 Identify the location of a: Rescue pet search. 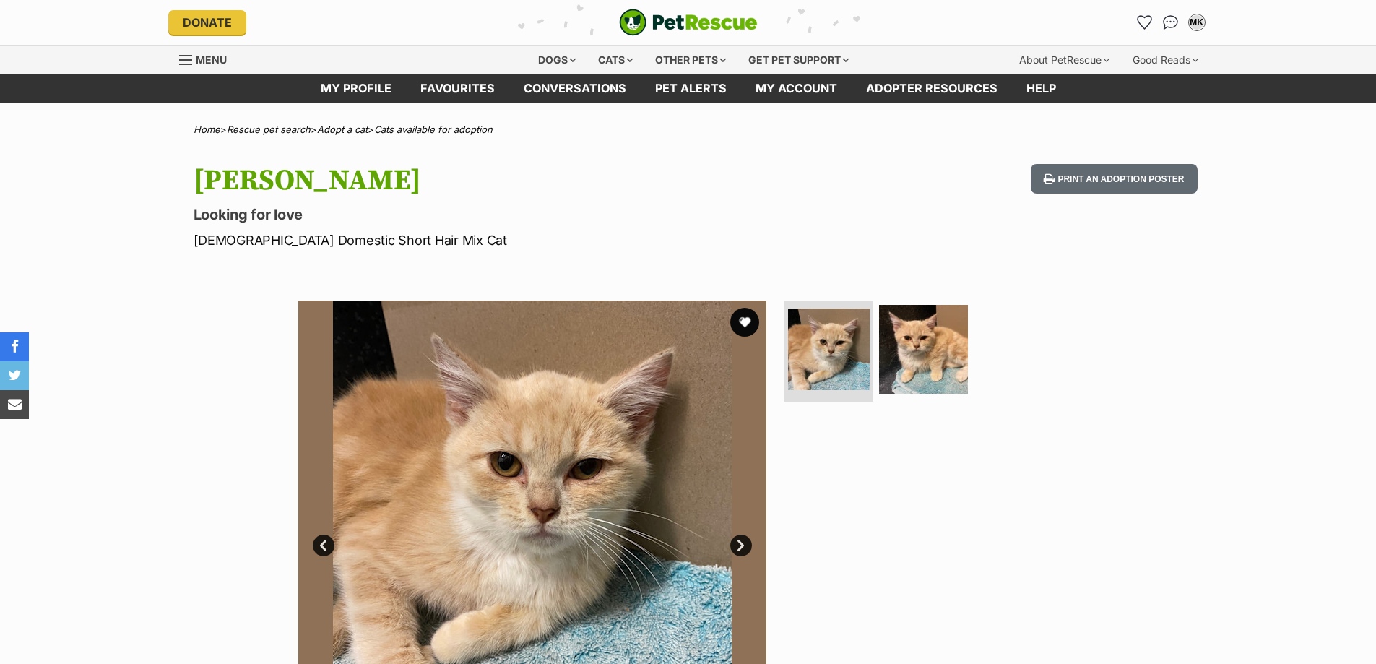
(269, 129).